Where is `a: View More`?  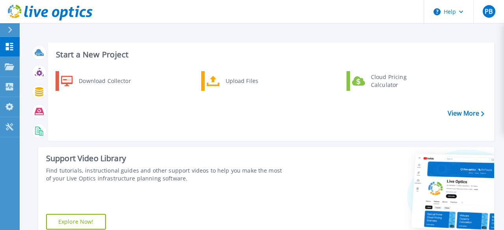
a: View More is located at coordinates (466, 113).